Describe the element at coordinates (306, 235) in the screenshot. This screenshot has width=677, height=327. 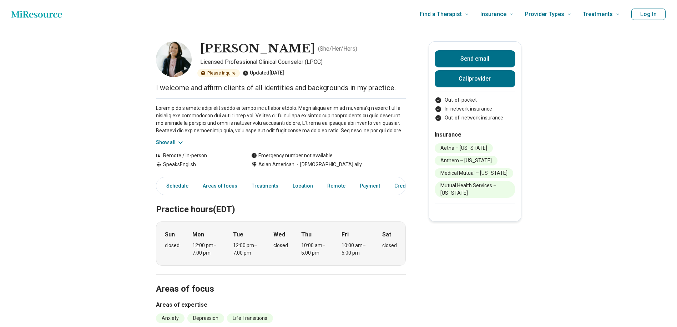
I see `strong: Thu` at that location.